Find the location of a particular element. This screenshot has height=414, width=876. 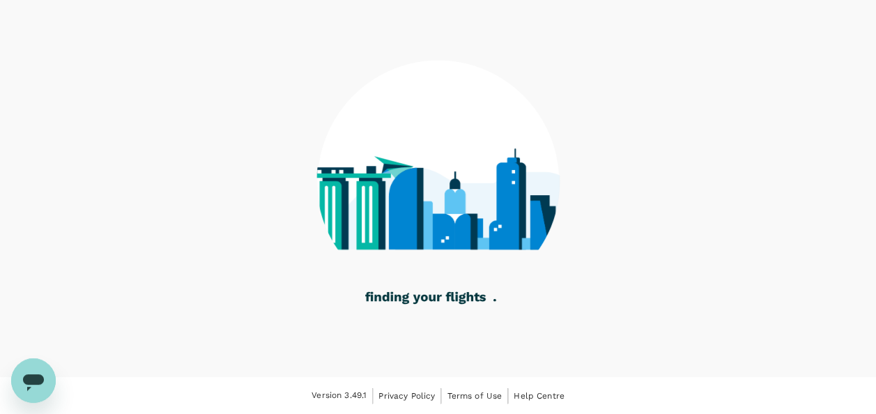

g: finding your flights is located at coordinates (425, 298).